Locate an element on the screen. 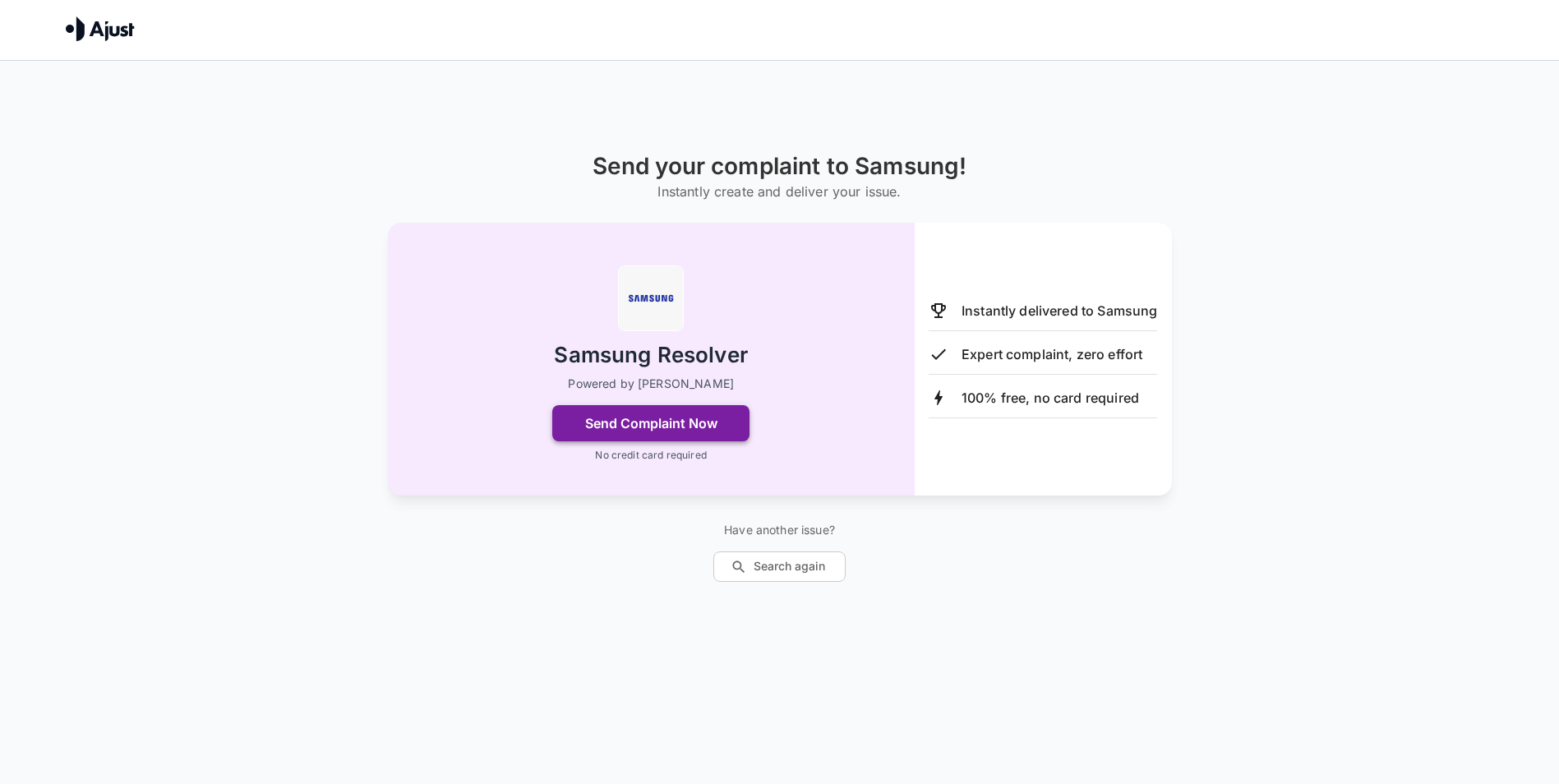 Image resolution: width=1559 pixels, height=784 pixels. h2: Samsung Resolver is located at coordinates (650, 355).